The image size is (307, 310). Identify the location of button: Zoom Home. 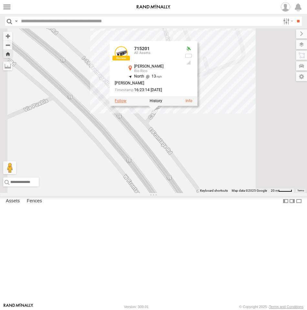
(8, 54).